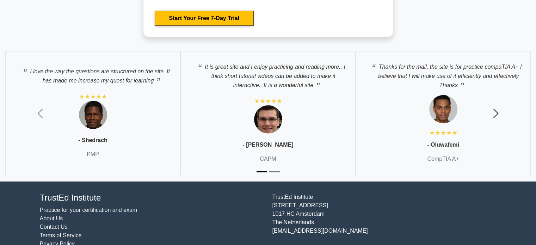 The image size is (536, 245). Describe the element at coordinates (274, 172) in the screenshot. I see `button: Slide 2` at that location.